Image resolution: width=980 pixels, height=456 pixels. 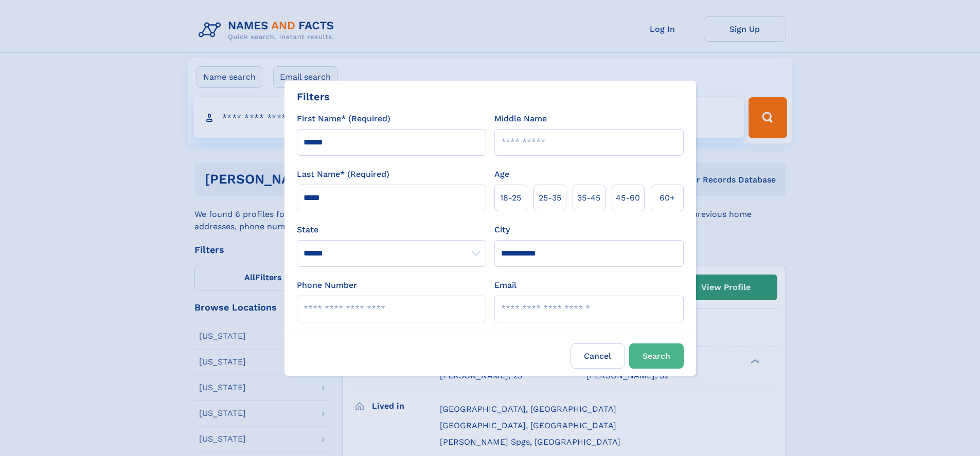 I want to click on label: State, so click(x=391, y=230).